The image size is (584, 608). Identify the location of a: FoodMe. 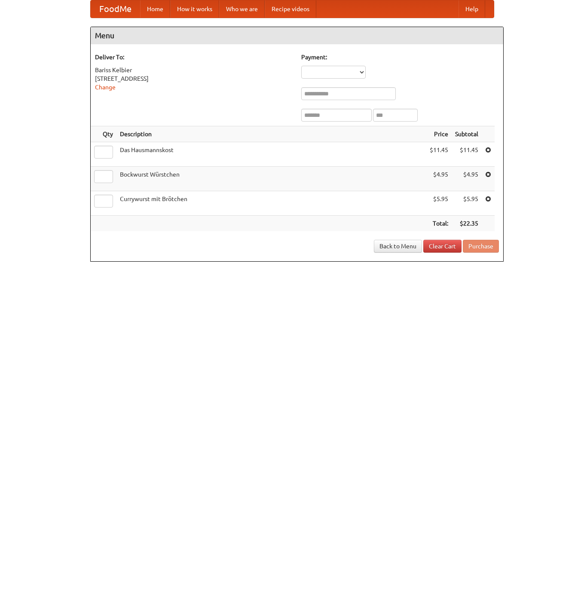
(115, 9).